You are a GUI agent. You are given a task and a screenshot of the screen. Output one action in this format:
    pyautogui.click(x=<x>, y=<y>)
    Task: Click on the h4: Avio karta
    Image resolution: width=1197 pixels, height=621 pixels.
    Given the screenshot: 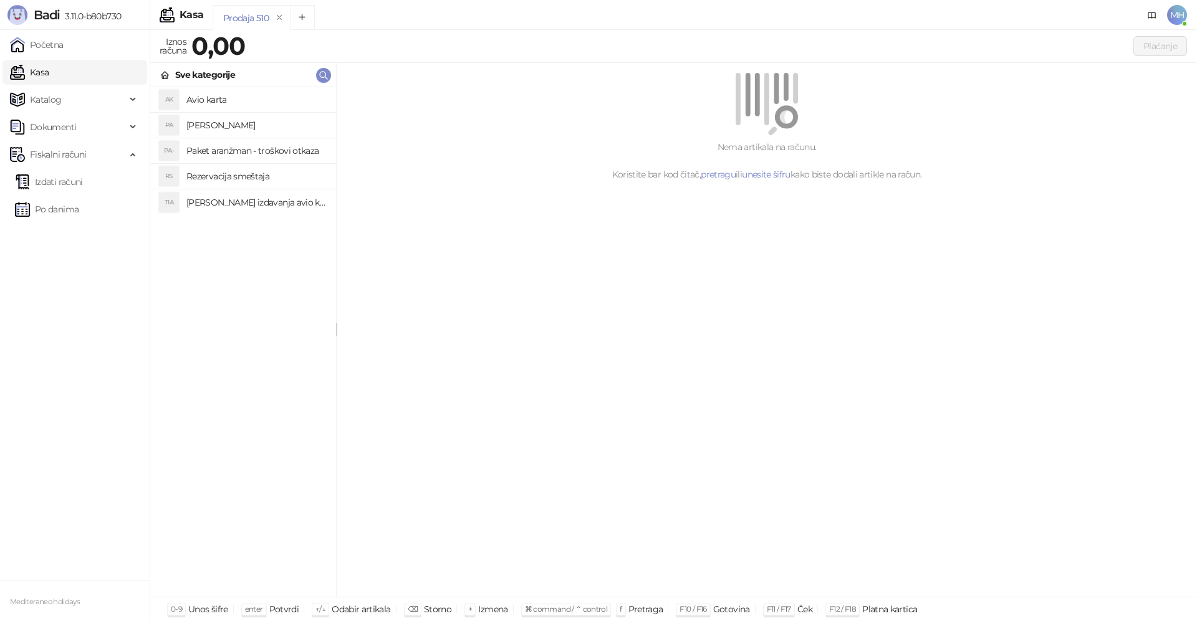 What is the action you would take?
    pyautogui.click(x=256, y=100)
    